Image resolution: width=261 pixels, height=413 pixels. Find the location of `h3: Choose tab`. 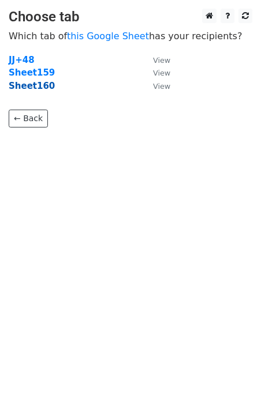

h3: Choose tab is located at coordinates (130, 17).